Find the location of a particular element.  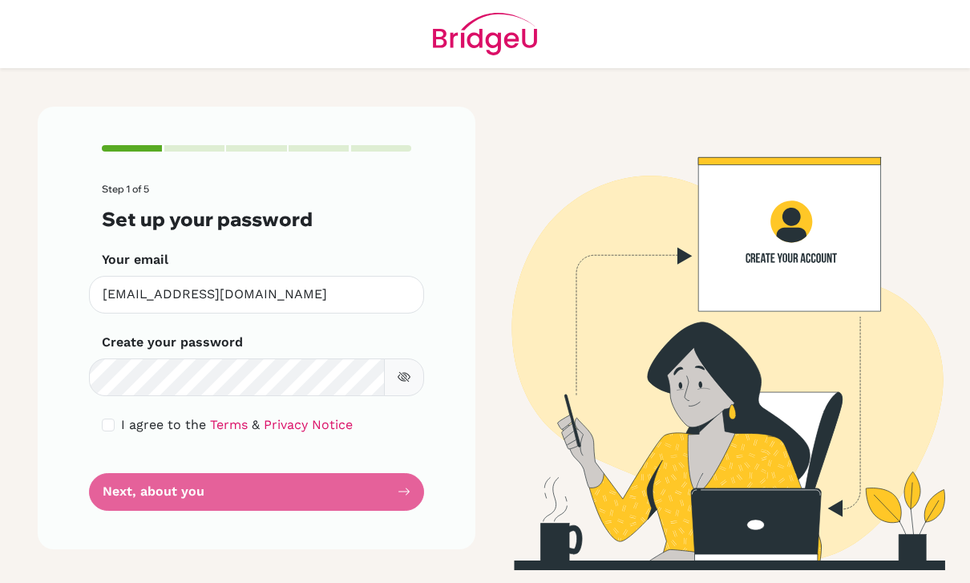

span: I agree to the is located at coordinates (164, 424).